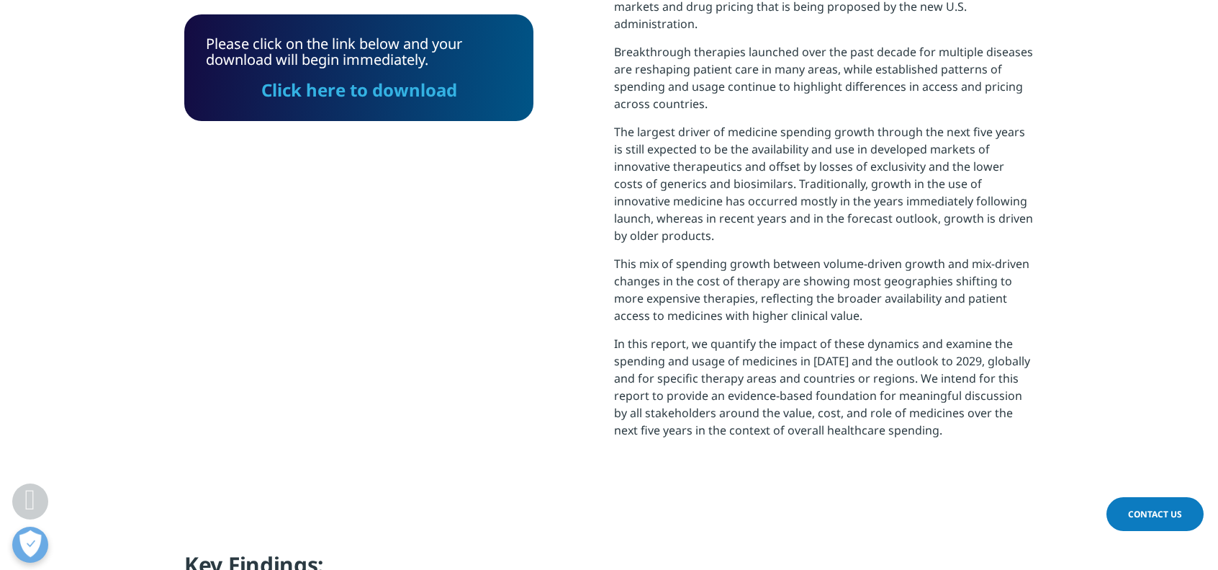 The width and height of the screenshot is (1218, 570). Describe the element at coordinates (30, 544) in the screenshot. I see `button: Open Preferences` at that location.